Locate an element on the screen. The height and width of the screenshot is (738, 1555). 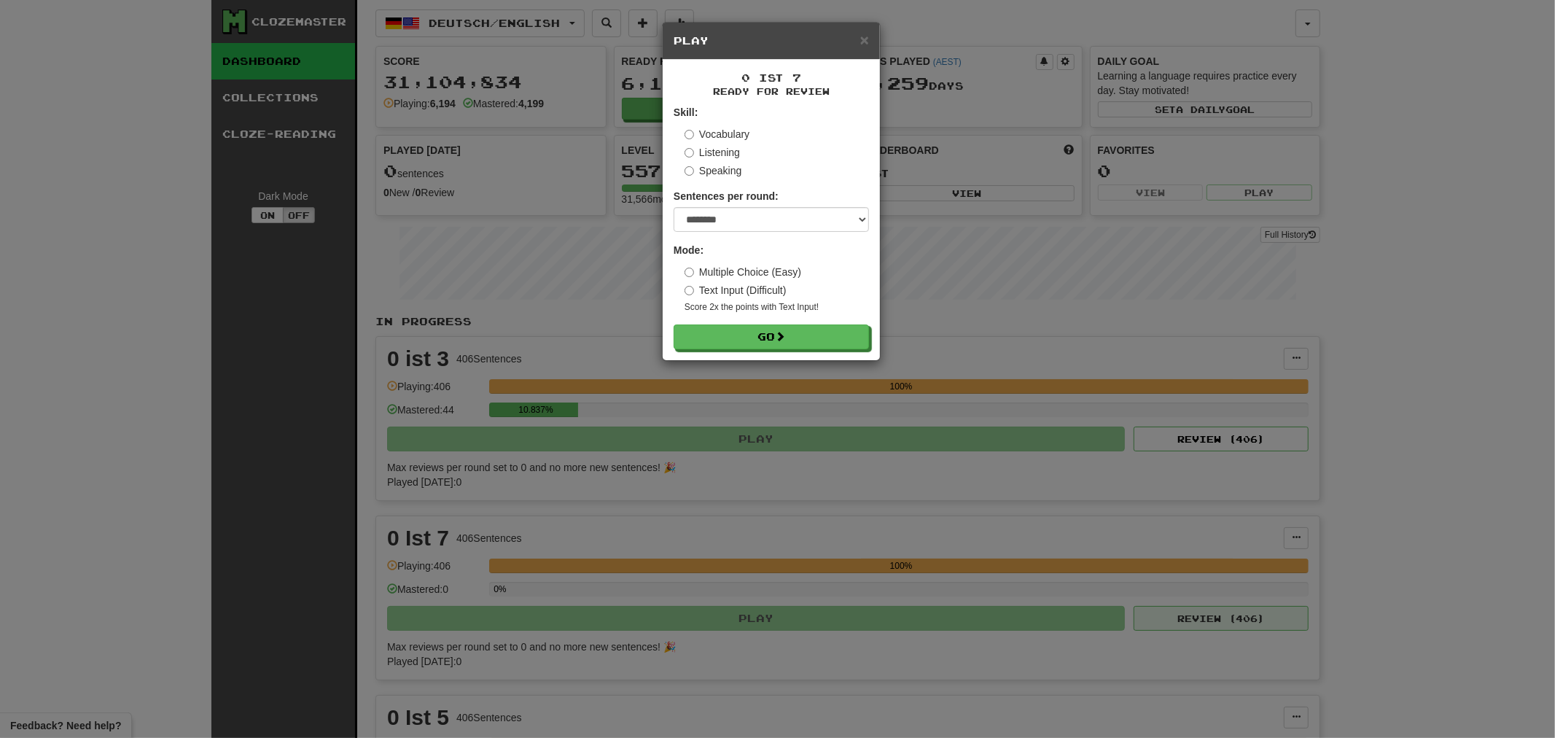
h5: Play is located at coordinates (771, 41).